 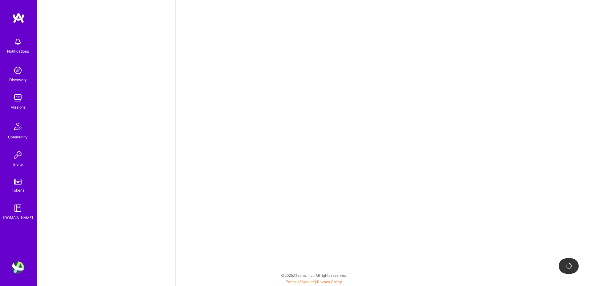 I want to click on div: Notifications, so click(x=18, y=51).